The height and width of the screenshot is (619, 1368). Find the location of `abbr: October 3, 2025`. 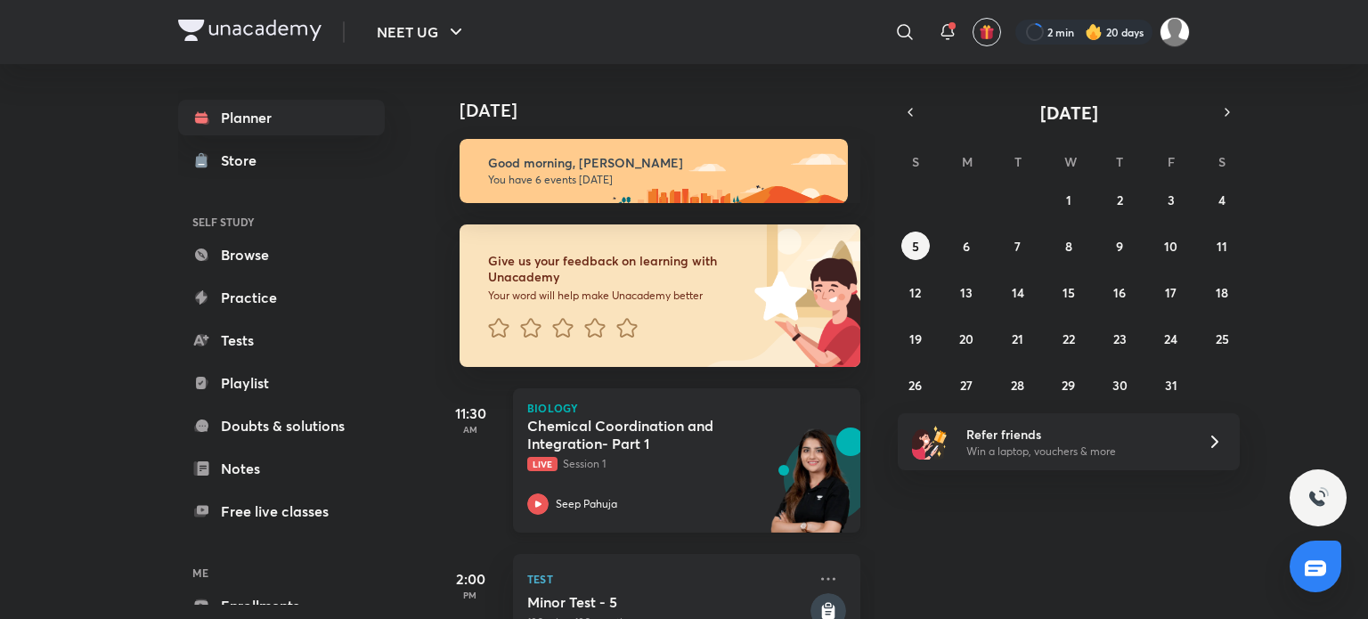

abbr: October 3, 2025 is located at coordinates (1171, 199).